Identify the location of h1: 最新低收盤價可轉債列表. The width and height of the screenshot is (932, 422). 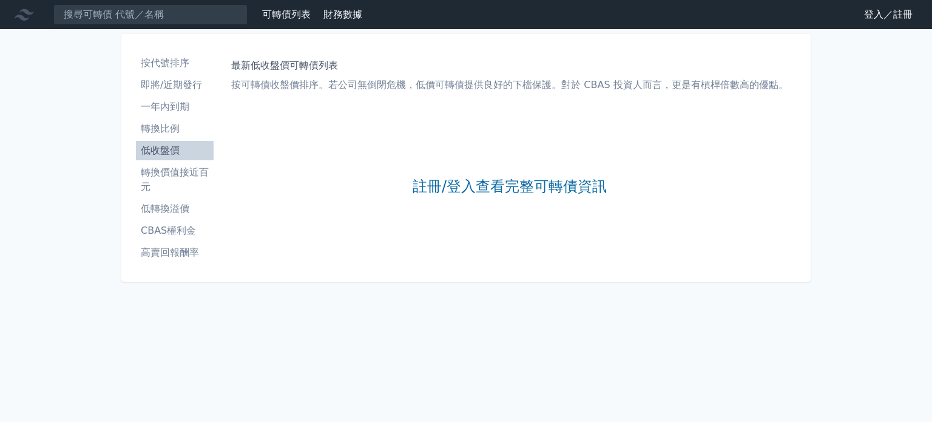
(509, 66).